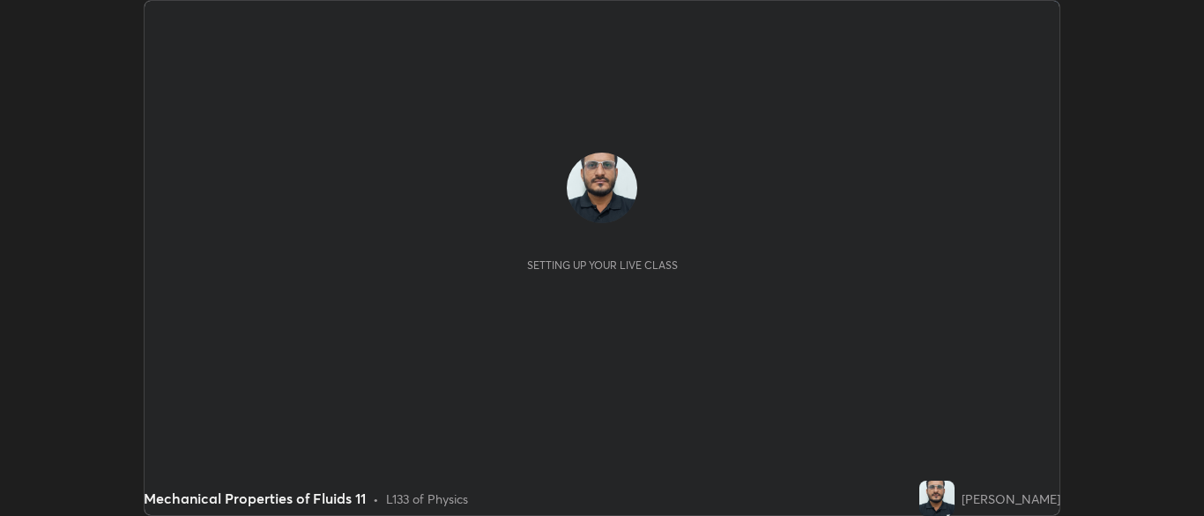  I want to click on div: Setting up your live class, so click(602, 264).